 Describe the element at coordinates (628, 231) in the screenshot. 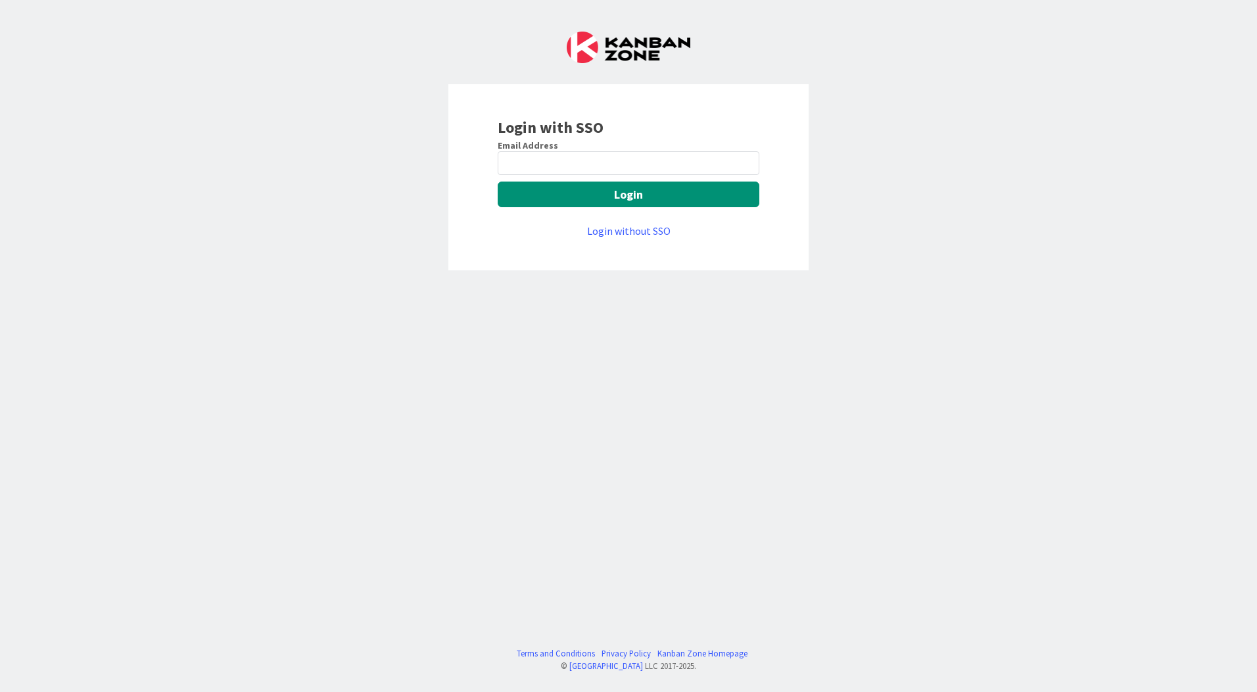

I see `a: Login without SSO` at that location.